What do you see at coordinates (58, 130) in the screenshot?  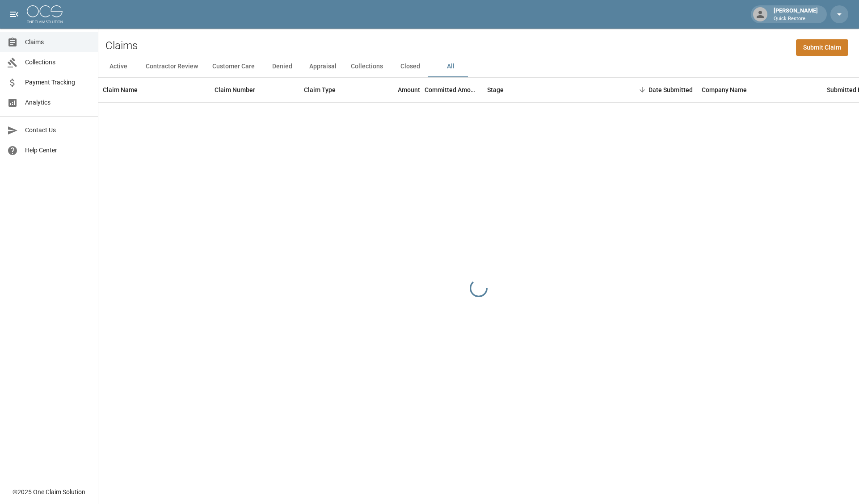 I see `span: Contact Us` at bounding box center [58, 130].